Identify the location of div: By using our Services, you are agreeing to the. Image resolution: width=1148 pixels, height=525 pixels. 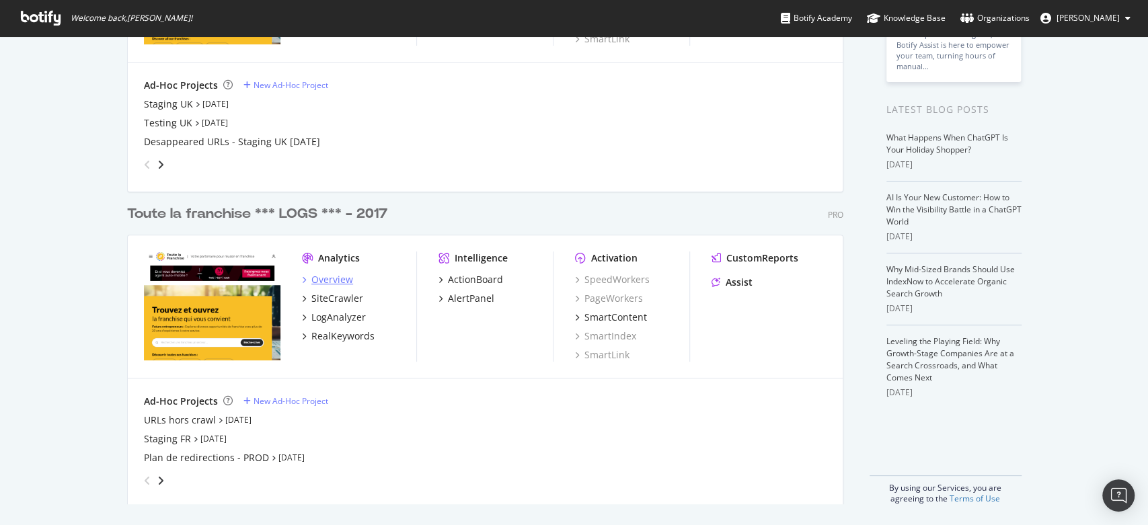
(946, 490).